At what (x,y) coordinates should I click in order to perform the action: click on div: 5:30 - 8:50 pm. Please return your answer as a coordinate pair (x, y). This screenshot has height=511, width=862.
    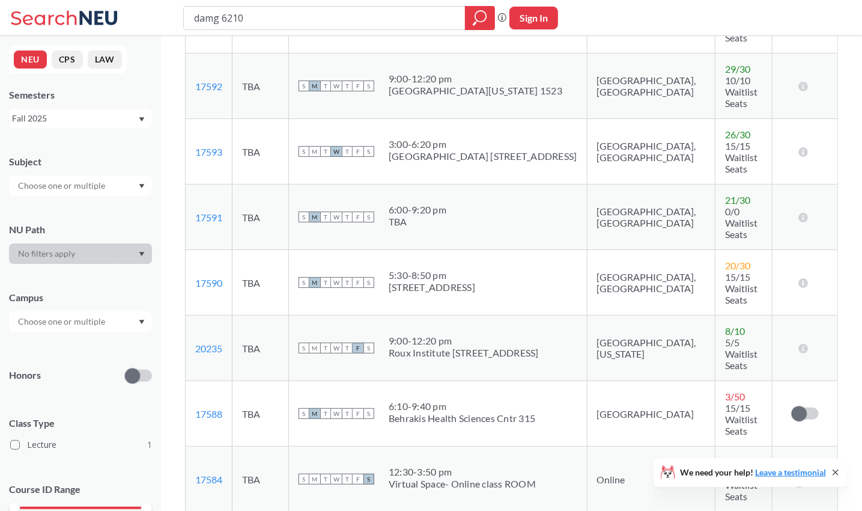
    Looking at the image, I should click on (432, 275).